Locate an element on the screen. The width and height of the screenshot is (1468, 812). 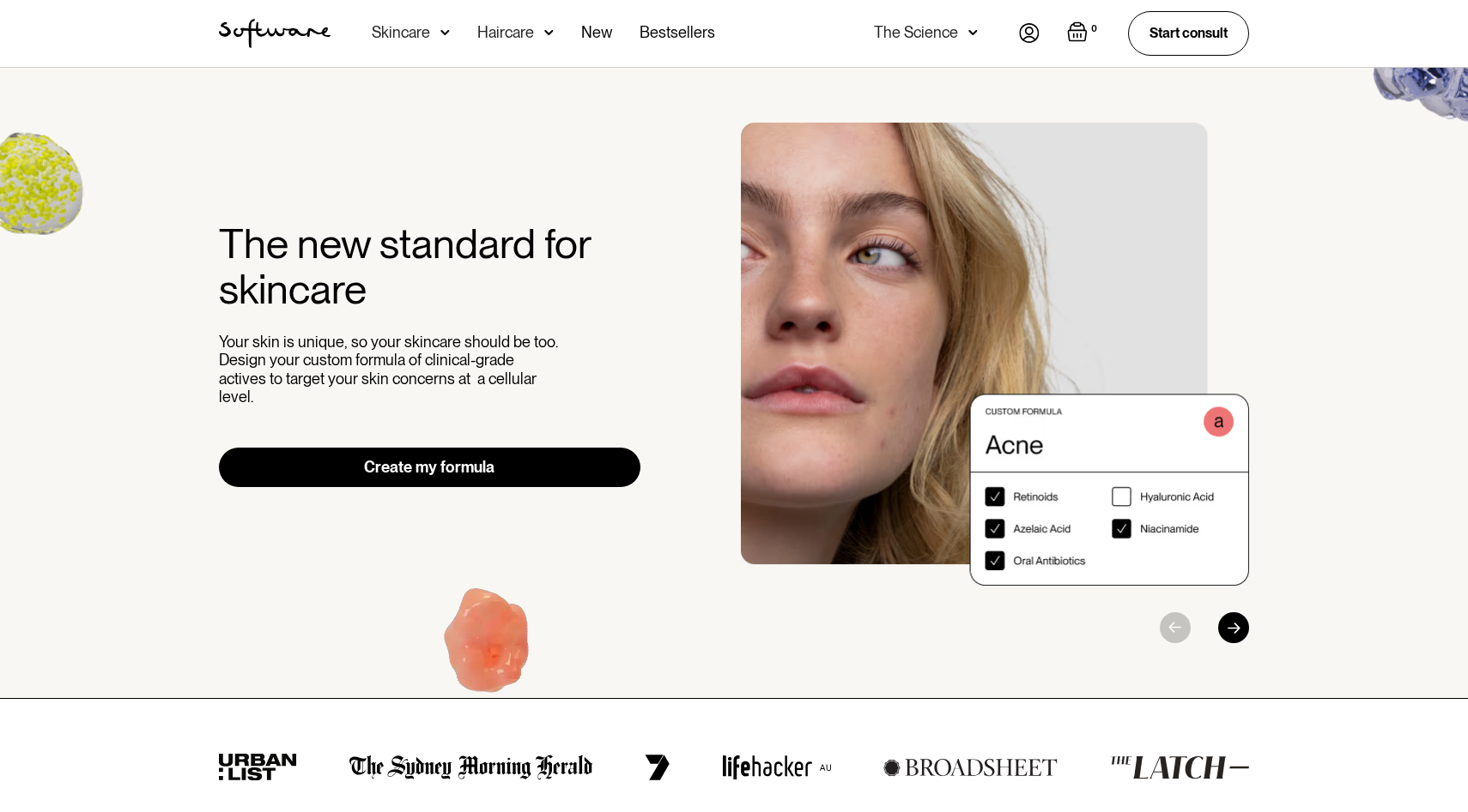
a: home is located at coordinates (275, 34).